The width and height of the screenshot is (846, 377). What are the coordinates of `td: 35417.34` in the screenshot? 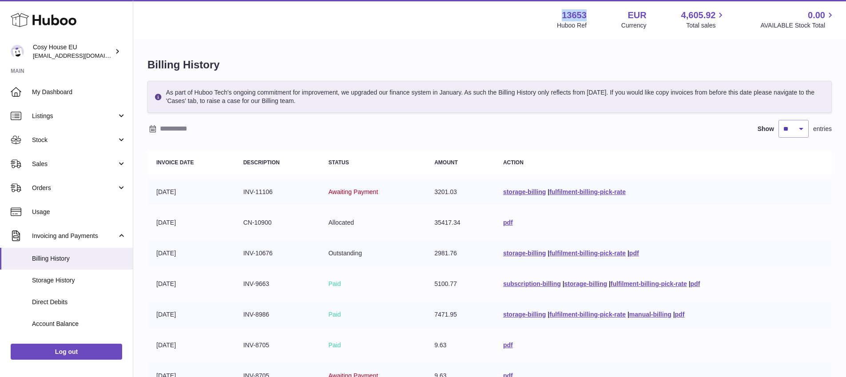 It's located at (459, 222).